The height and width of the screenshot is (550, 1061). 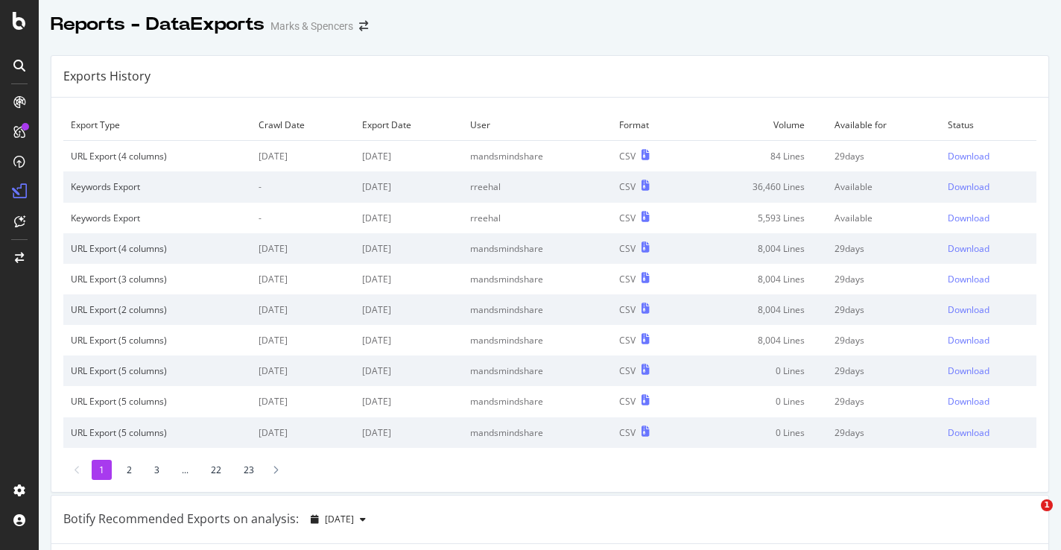 What do you see at coordinates (537, 125) in the screenshot?
I see `td: User` at bounding box center [537, 125].